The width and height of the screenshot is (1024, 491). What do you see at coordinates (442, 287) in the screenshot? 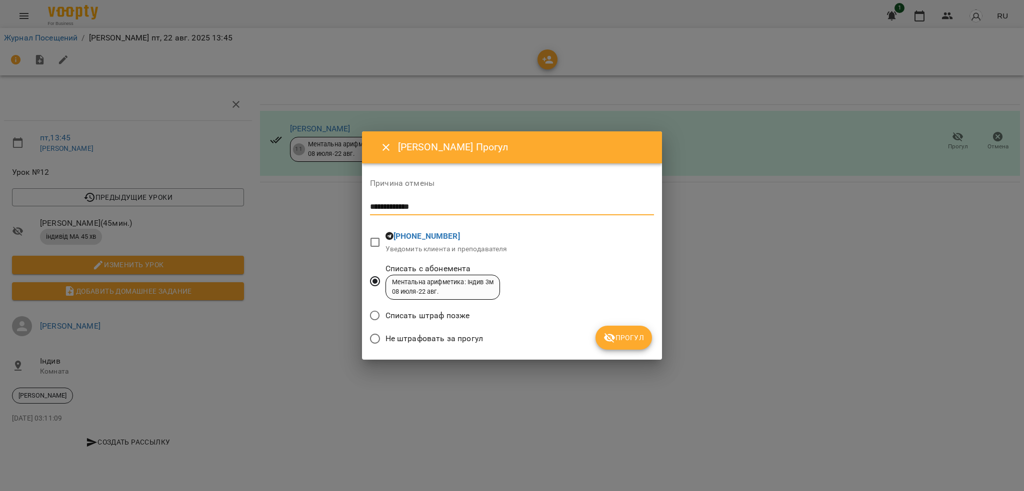
I see `div: Ментальна арифметика: Індив 3м 08 июля - 22 авг.` at bounding box center [442, 287].